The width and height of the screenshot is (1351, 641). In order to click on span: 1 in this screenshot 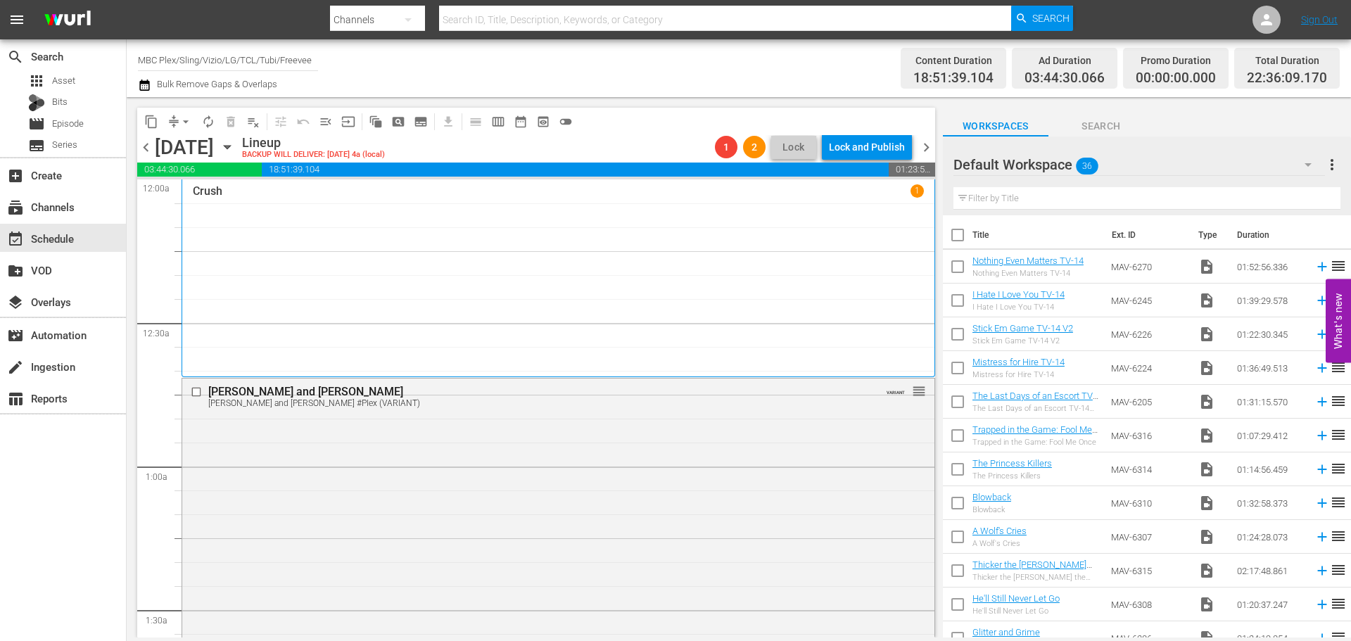, I will do `click(726, 147)`.